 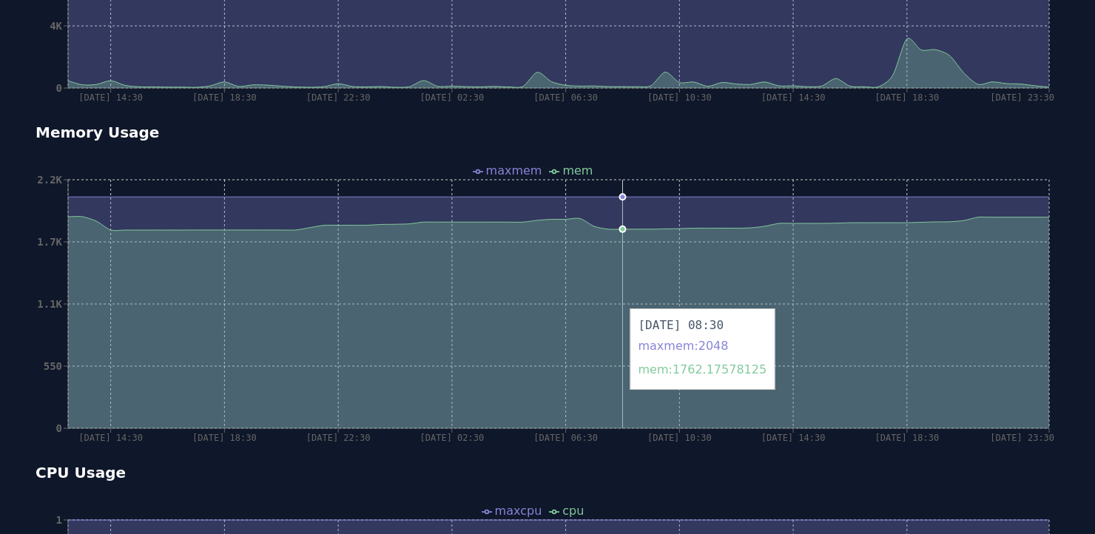 I want to click on tspan: 4K, so click(x=56, y=26).